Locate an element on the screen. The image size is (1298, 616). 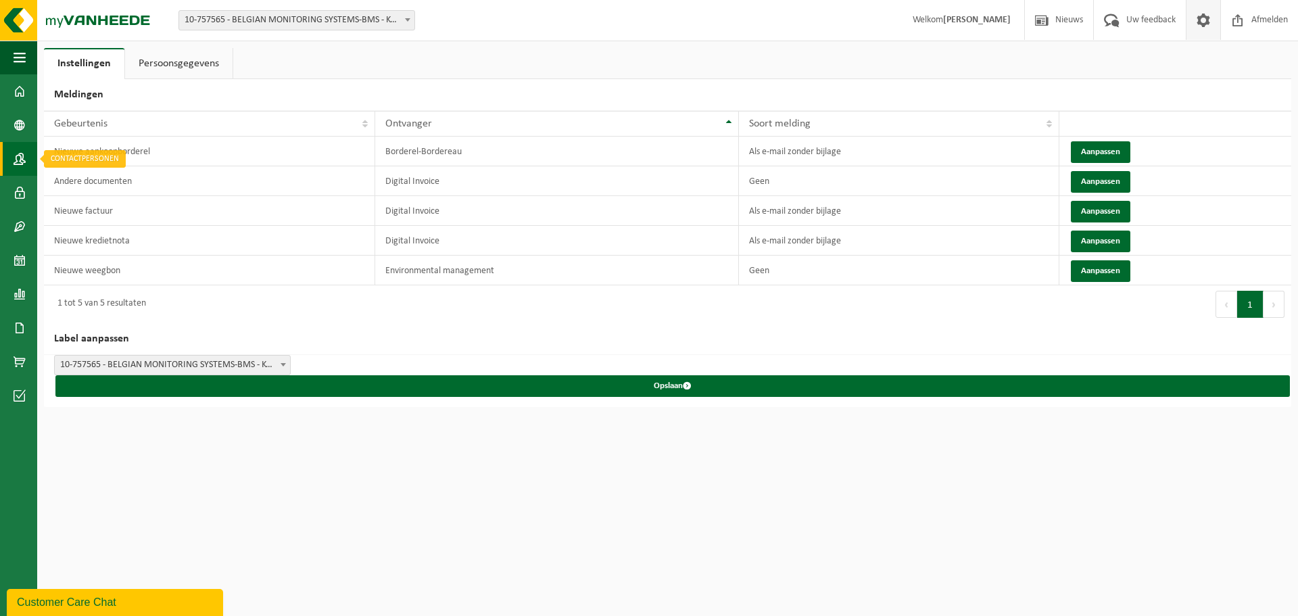
button: 1 is located at coordinates (1250, 304).